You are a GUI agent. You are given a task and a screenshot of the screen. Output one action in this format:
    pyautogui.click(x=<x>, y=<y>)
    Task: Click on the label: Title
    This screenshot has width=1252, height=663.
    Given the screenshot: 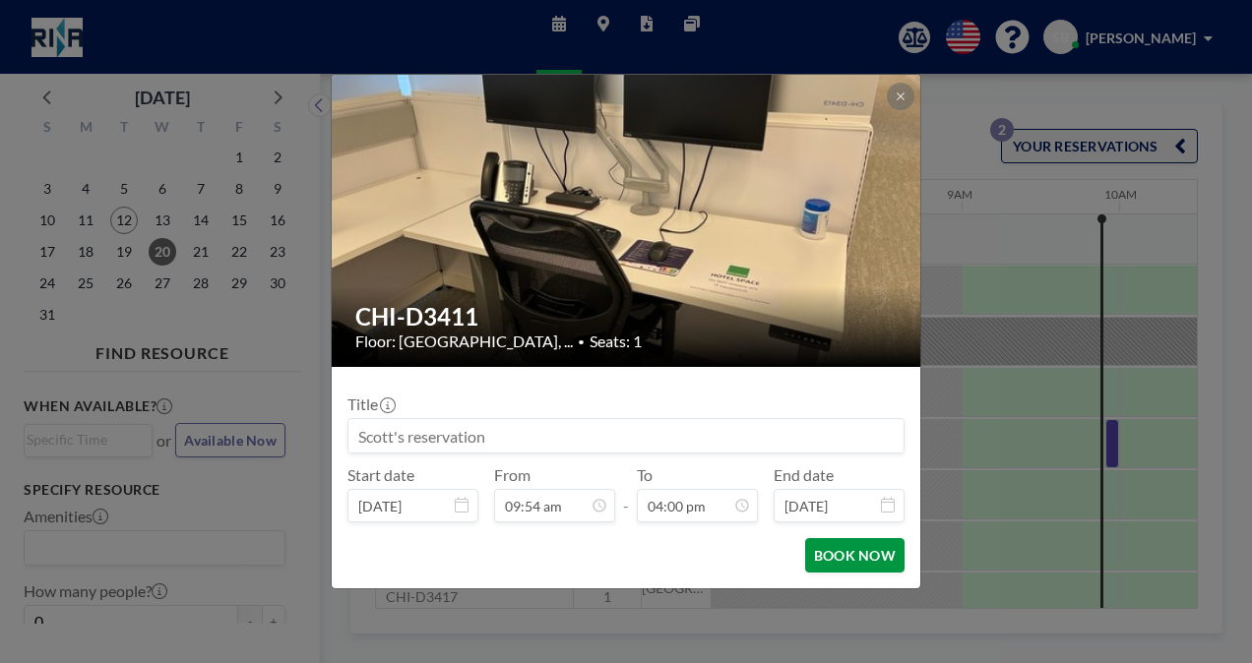 What is the action you would take?
    pyautogui.click(x=370, y=405)
    